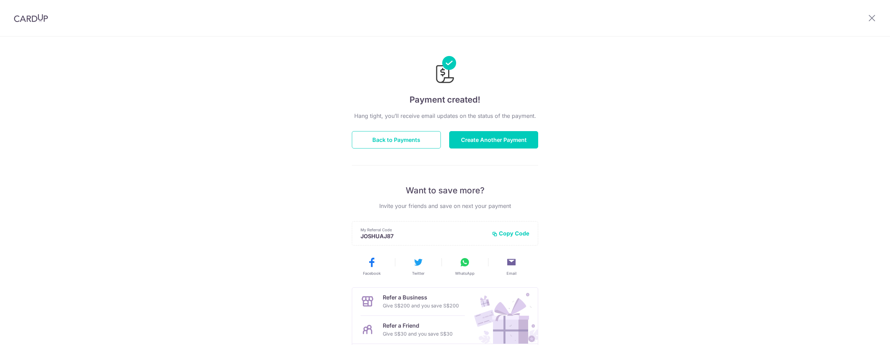 Image resolution: width=890 pixels, height=345 pixels. Describe the element at coordinates (421, 306) in the screenshot. I see `p: Give S$200 and you save S$200` at that location.